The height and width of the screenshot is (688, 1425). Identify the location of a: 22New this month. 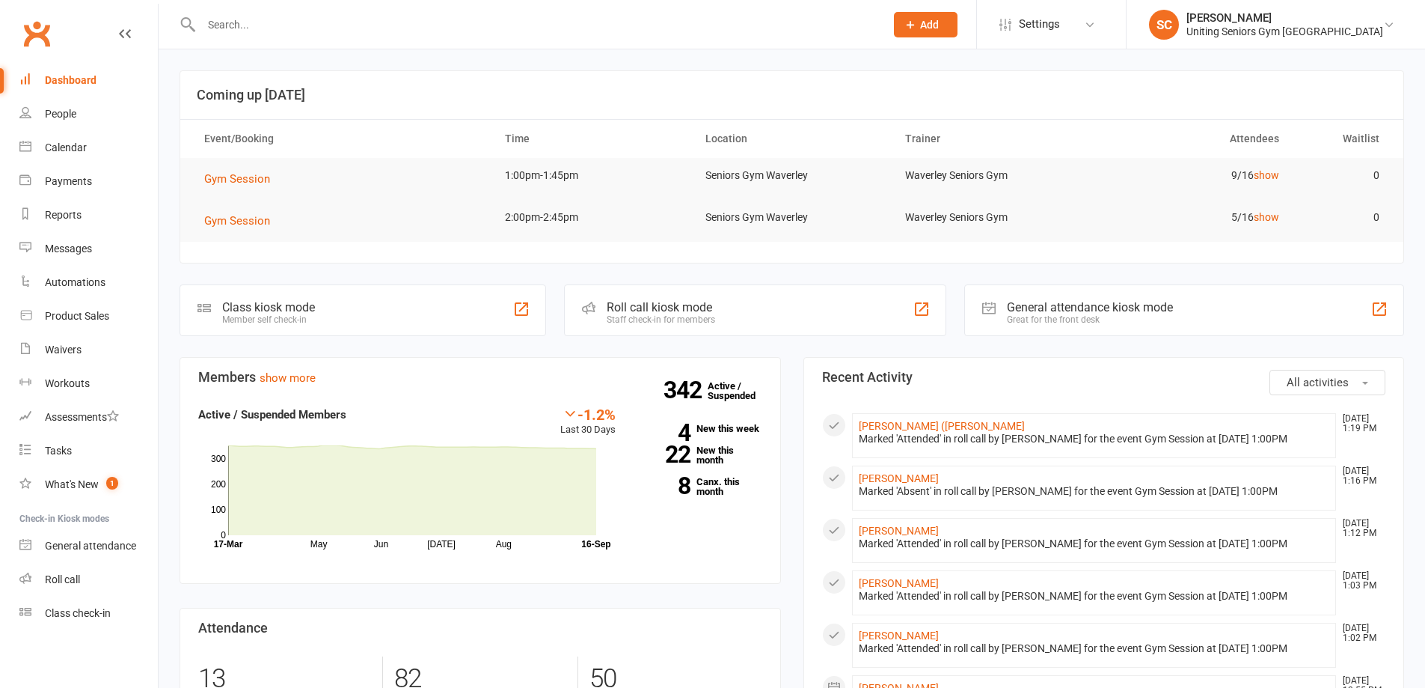
(700, 455).